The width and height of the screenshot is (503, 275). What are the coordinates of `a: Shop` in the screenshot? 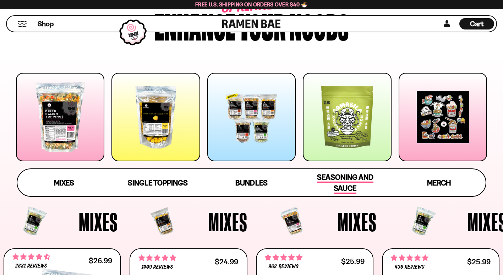 It's located at (45, 24).